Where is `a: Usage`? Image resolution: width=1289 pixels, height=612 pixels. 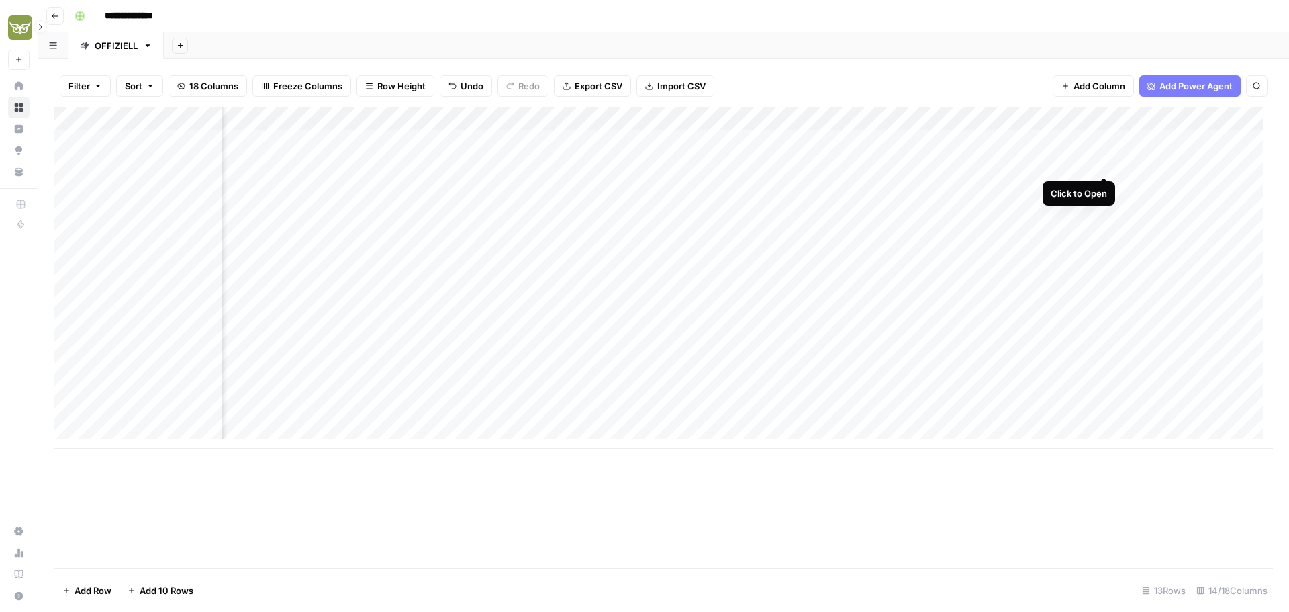
a: Usage is located at coordinates (19, 553).